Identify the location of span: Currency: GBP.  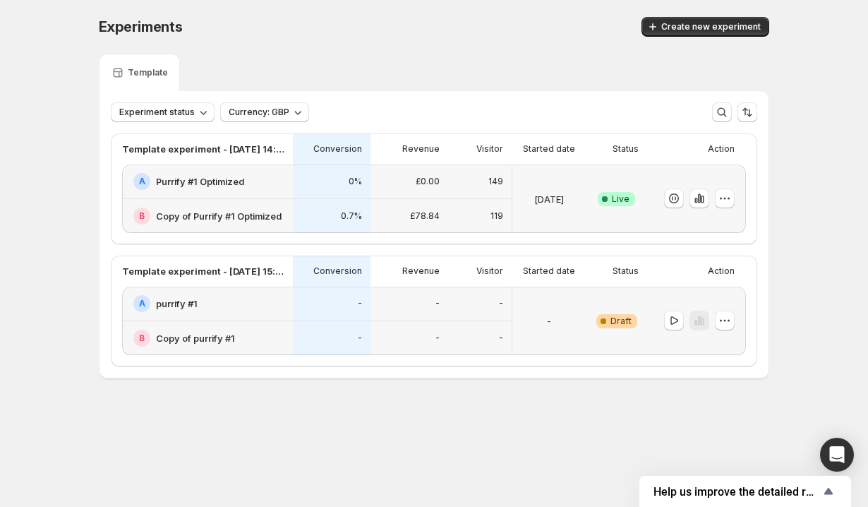
(259, 112).